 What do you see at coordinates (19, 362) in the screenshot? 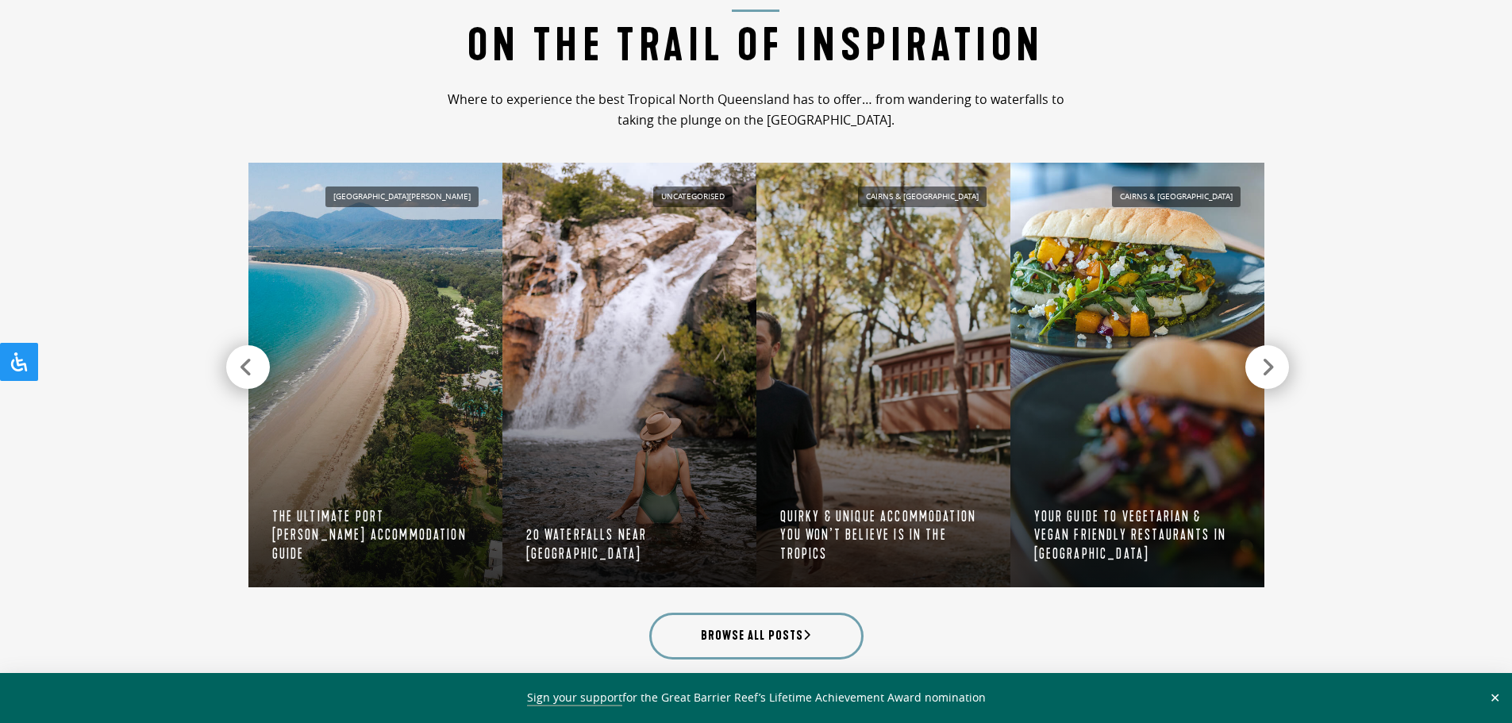
I see `svg: Open Accessibility Panel` at bounding box center [19, 362].